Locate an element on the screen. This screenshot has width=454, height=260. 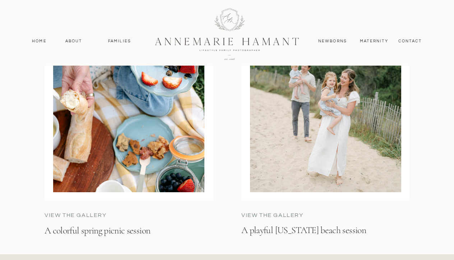
a: Home is located at coordinates (39, 41).